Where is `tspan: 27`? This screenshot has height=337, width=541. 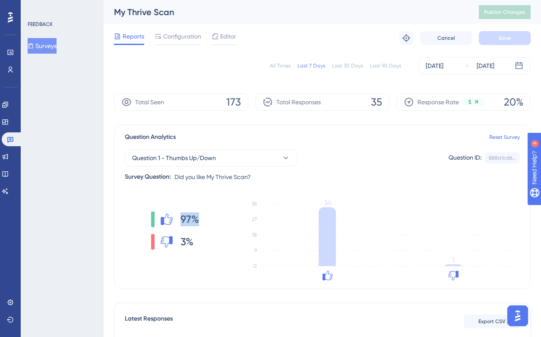 tspan: 27 is located at coordinates (254, 219).